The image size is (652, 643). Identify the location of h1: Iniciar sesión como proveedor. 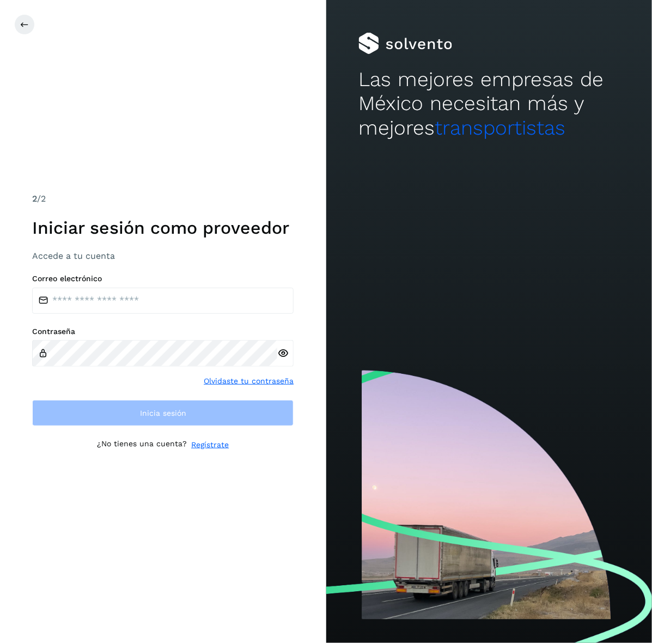
(163, 228).